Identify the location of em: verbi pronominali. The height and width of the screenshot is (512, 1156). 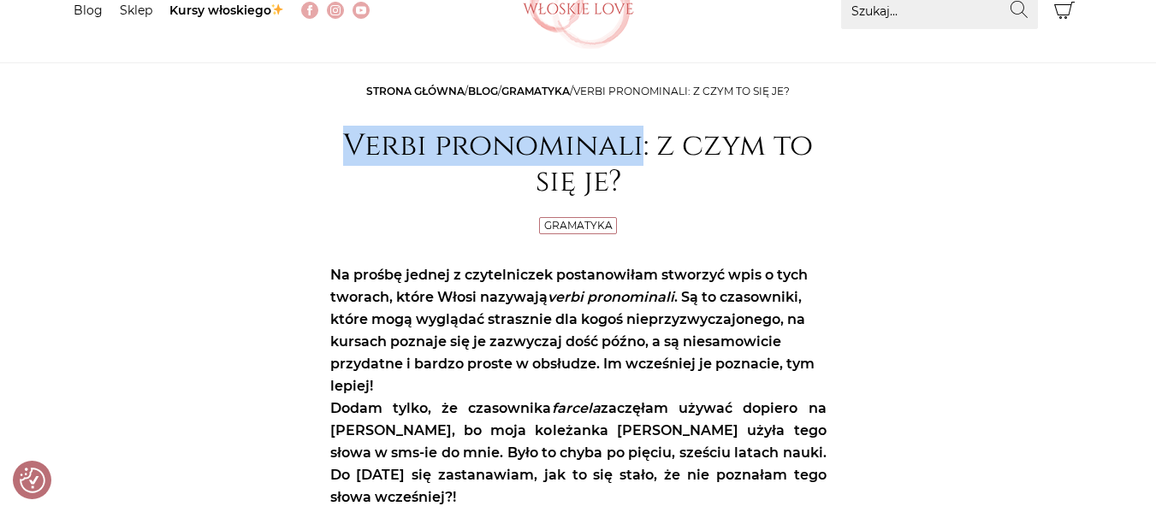
(611, 297).